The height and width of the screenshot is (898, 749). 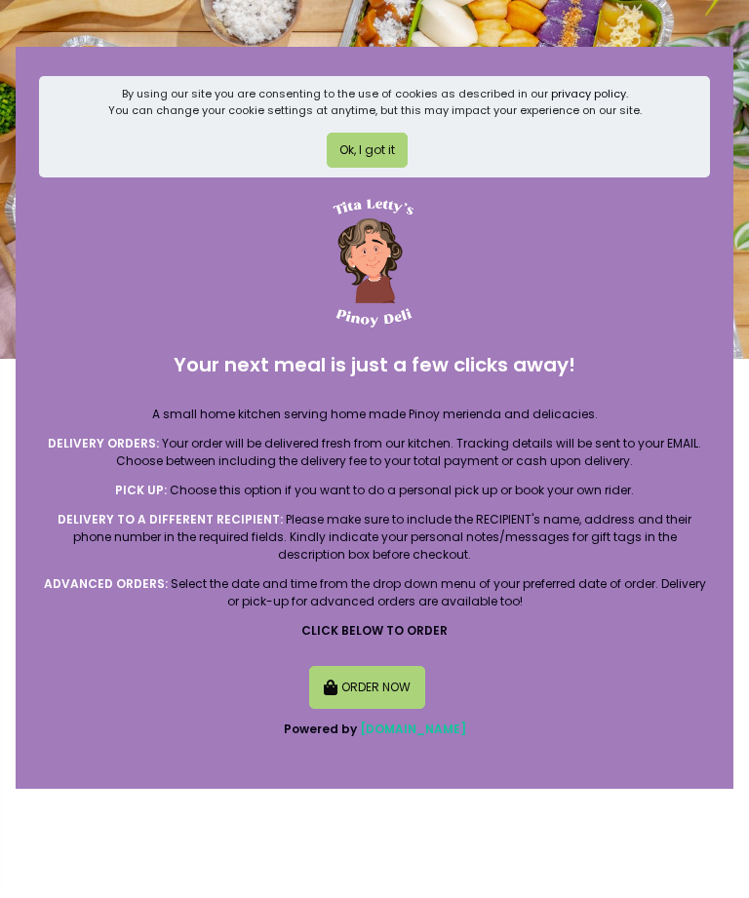 I want to click on div: By using our site you are consenting to the use of cookies as described in our You can change you..., so click(x=375, y=101).